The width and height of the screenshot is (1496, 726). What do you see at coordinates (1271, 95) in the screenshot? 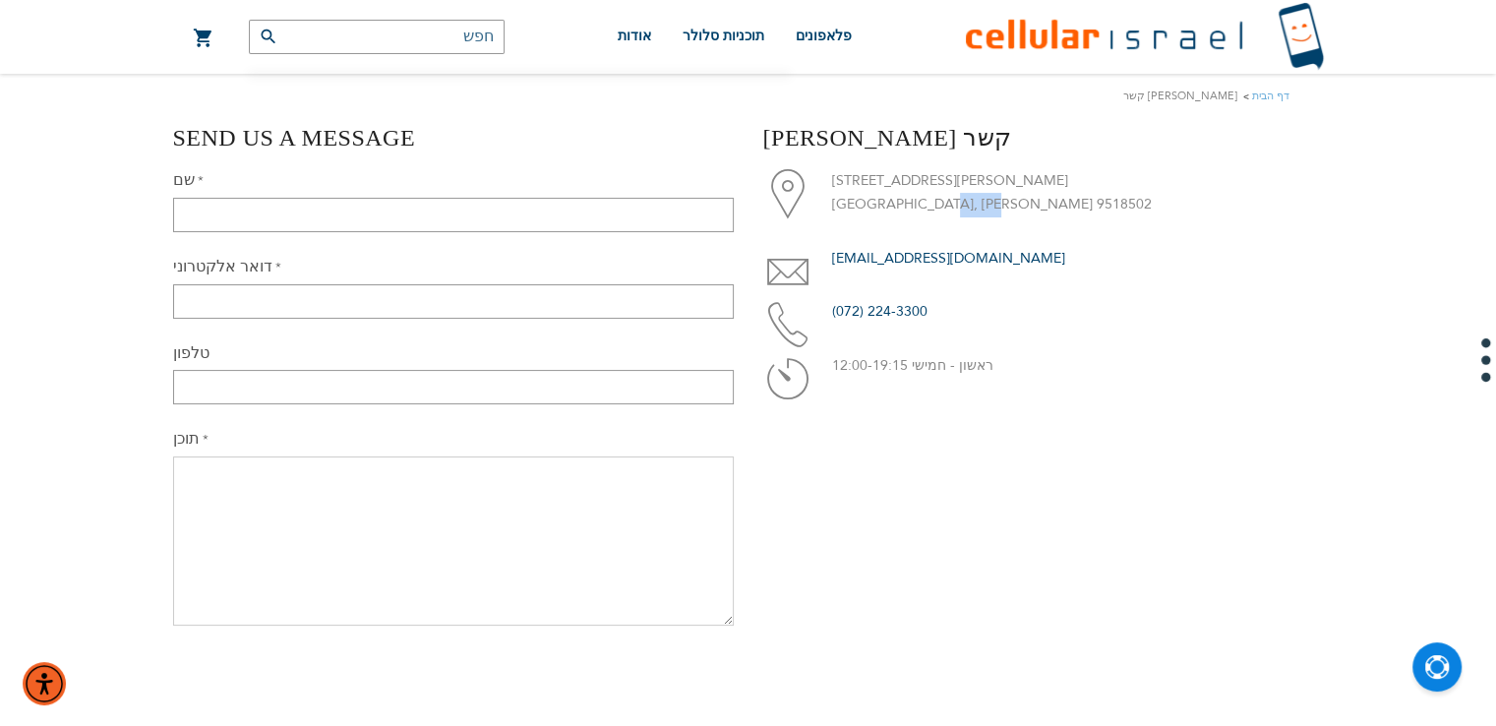
I see `a: דף הבית` at bounding box center [1271, 95].